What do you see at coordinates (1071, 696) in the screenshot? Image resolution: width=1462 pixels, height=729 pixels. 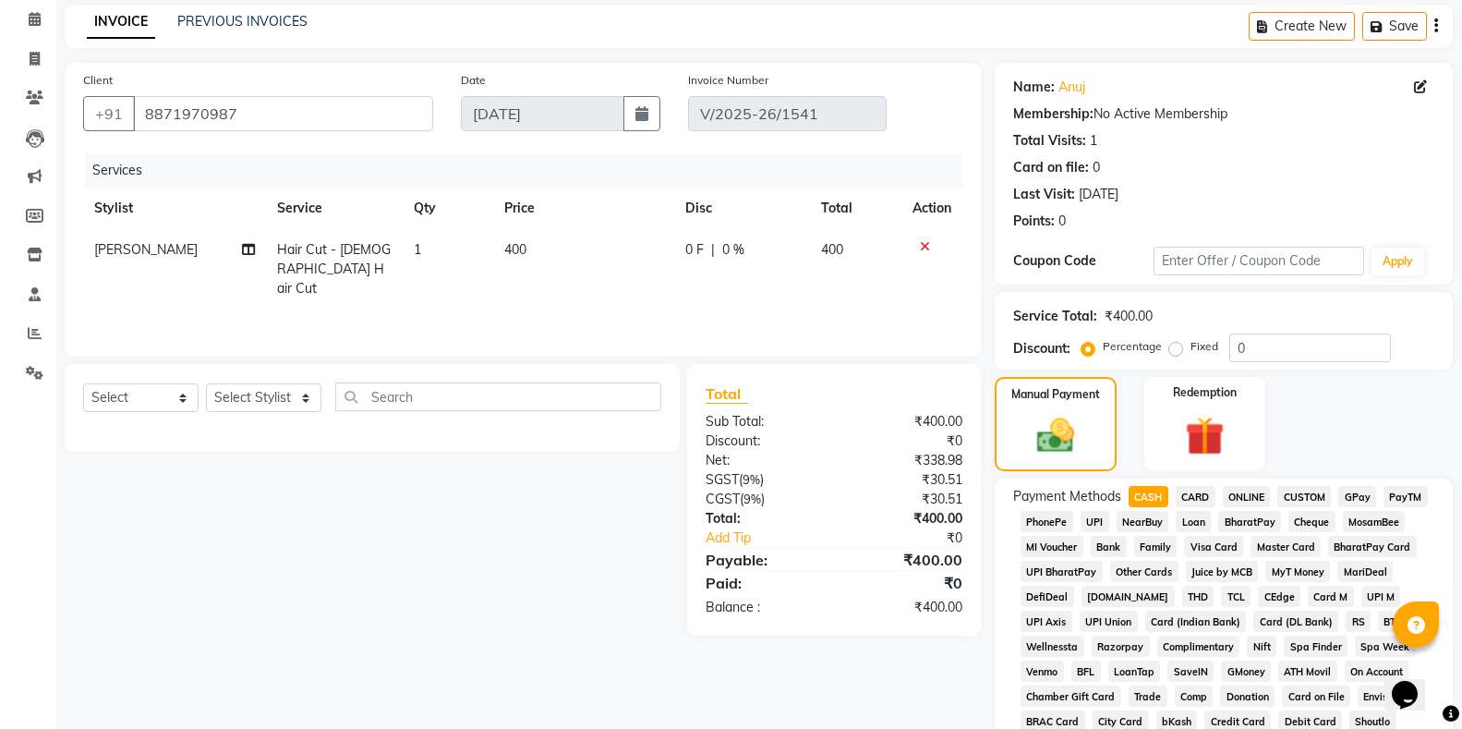 I see `span: Chamber Gift Card` at bounding box center [1071, 696].